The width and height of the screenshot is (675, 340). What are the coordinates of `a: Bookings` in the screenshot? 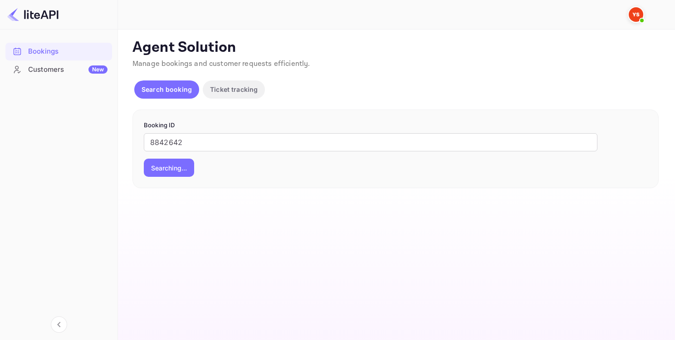 It's located at (59, 51).